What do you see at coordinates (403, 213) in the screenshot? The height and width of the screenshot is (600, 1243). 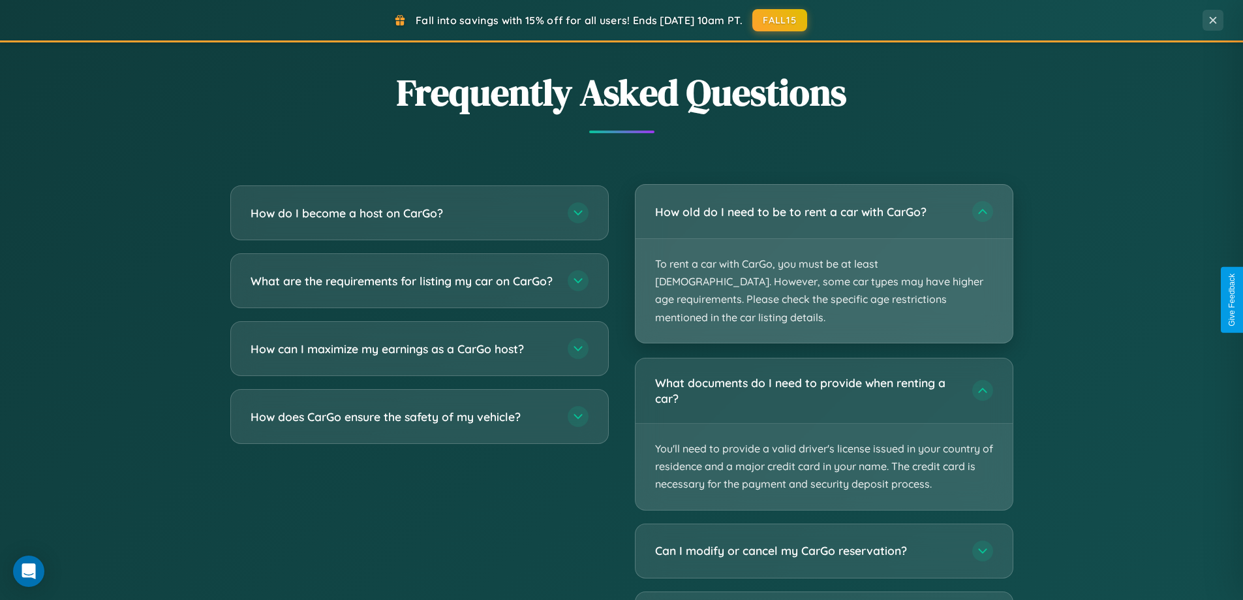 I see `h3: How do I become a host on CarGo?` at bounding box center [403, 213].